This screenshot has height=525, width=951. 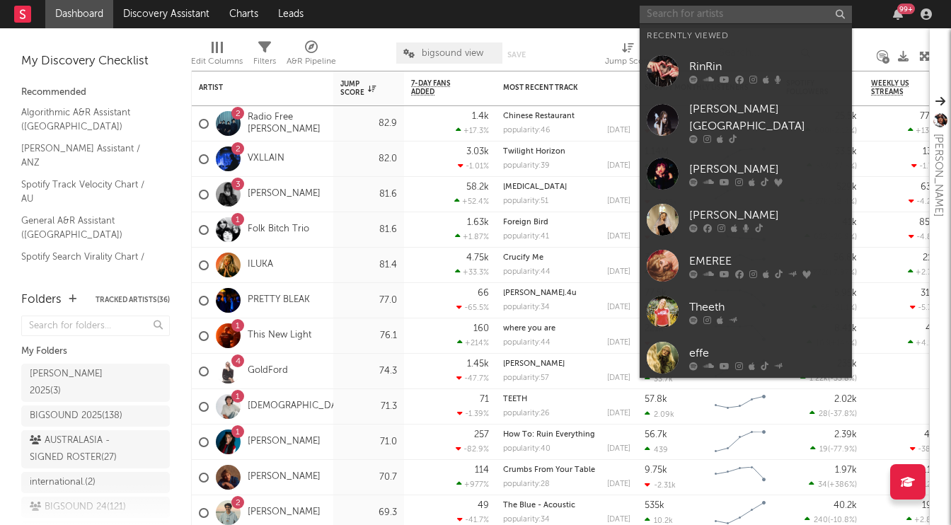 What do you see at coordinates (823, 414) in the screenshot?
I see `span: 28` at bounding box center [823, 414].